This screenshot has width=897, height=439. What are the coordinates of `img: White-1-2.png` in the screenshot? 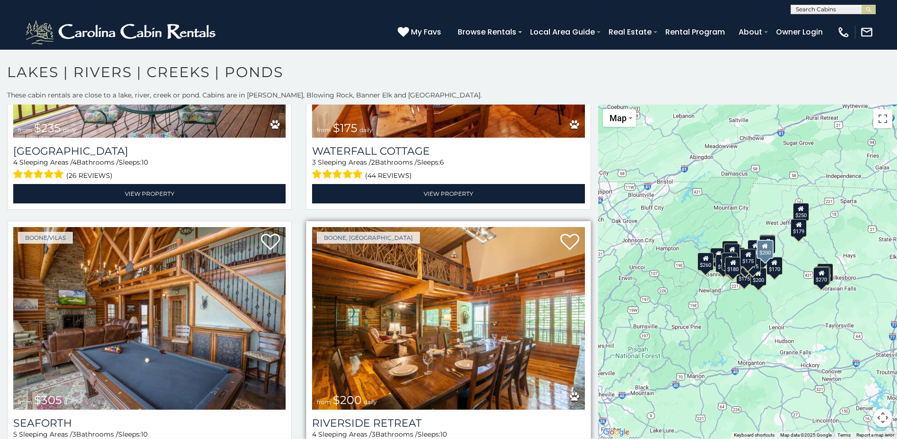 It's located at (122, 32).